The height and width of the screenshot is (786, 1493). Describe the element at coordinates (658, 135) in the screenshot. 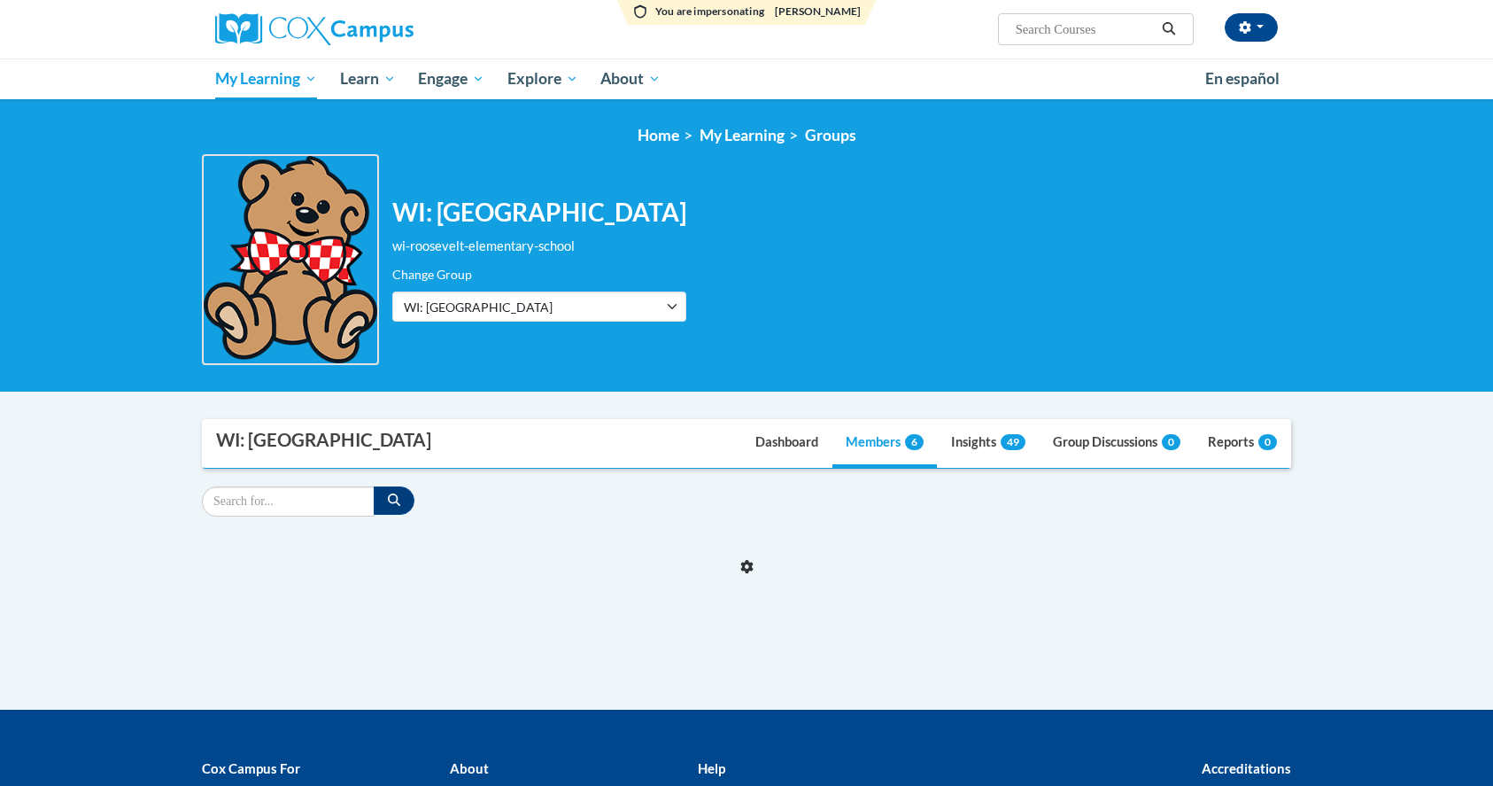

I see `a: Home` at that location.